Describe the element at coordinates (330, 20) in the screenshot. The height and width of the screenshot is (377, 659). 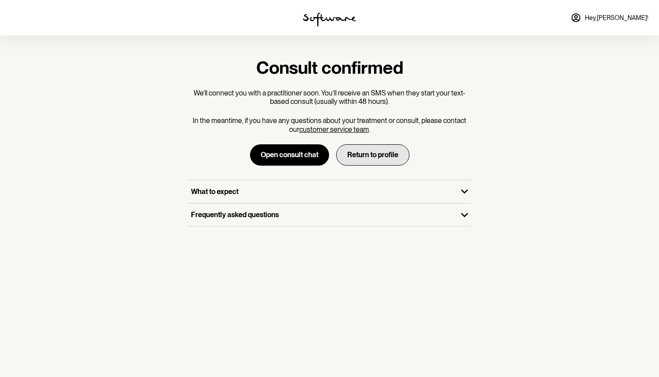
I see `img: software logo` at that location.